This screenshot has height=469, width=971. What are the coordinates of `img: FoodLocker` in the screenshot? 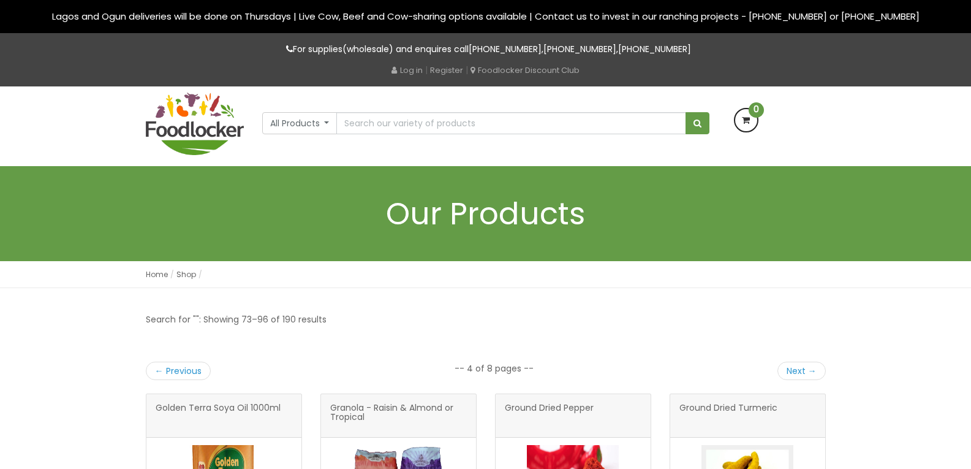 It's located at (195, 124).